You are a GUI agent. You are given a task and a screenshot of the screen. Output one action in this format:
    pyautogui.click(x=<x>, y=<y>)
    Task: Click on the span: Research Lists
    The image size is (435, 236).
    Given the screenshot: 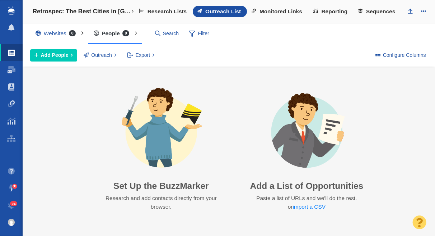 What is the action you would take?
    pyautogui.click(x=167, y=11)
    